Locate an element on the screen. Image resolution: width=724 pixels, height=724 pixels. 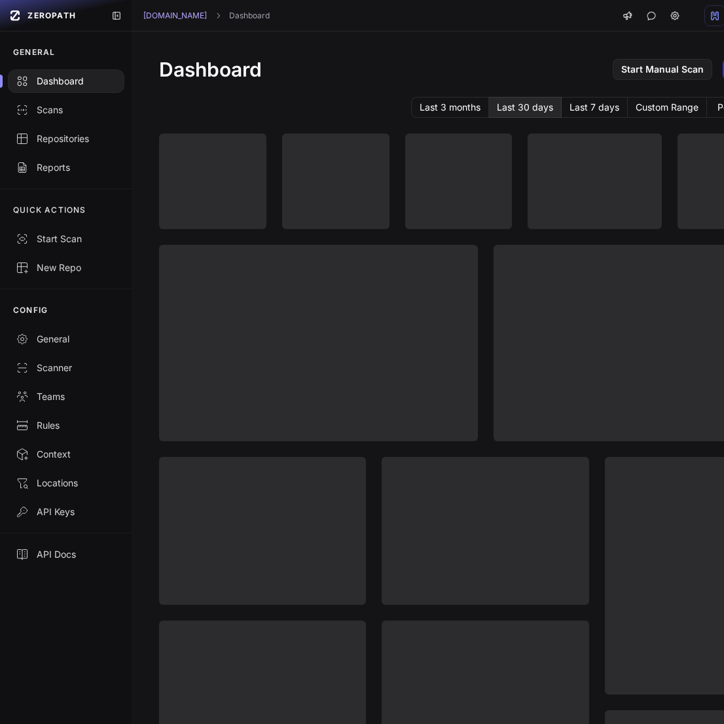
div: Scanner is located at coordinates (66, 368).